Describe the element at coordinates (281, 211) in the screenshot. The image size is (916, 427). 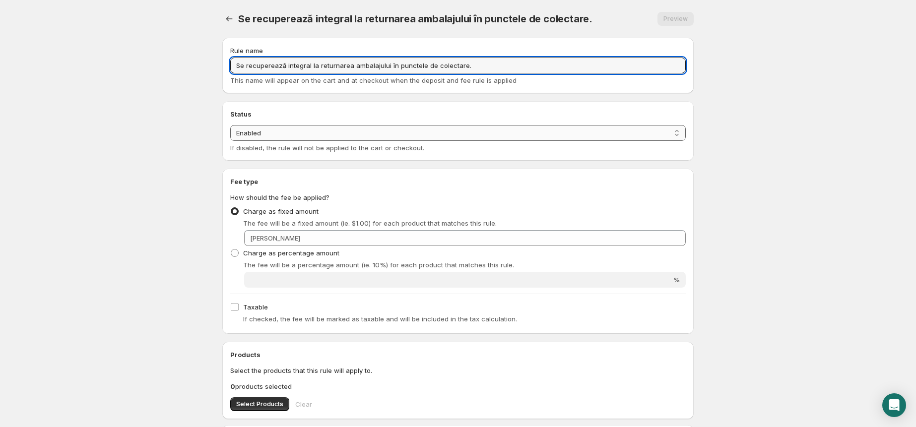
I see `span: Charge as fixed amount` at that location.